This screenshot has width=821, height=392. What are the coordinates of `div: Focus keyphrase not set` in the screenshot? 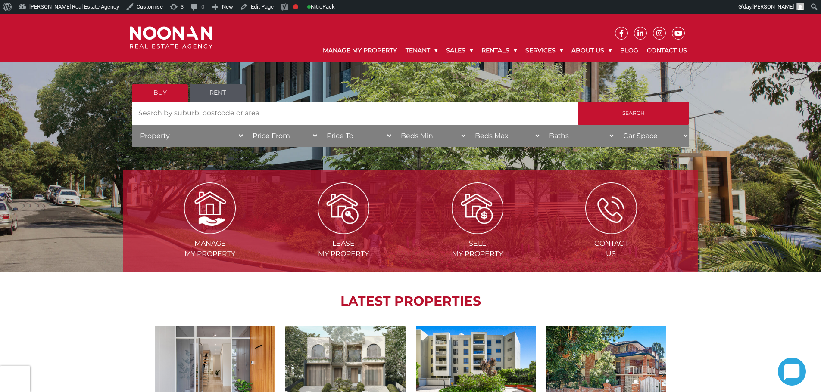 It's located at (295, 7).